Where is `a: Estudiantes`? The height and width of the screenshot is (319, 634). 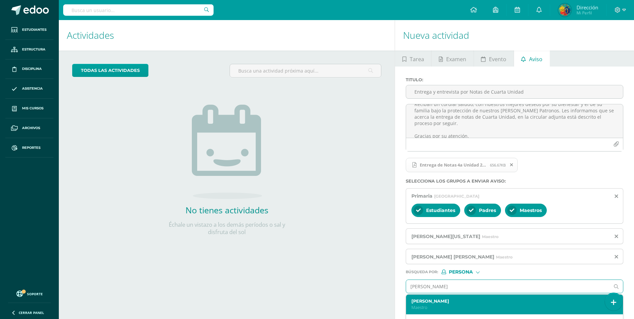
a: Estudiantes is located at coordinates (29, 30).